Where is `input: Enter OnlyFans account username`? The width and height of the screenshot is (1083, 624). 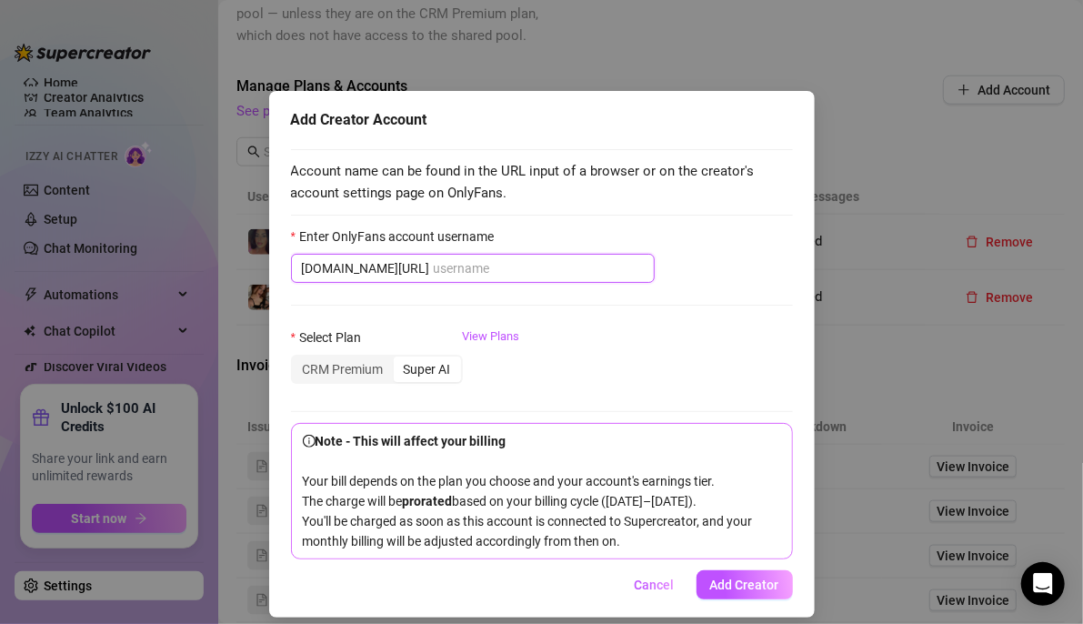
input: Enter OnlyFans account username is located at coordinates (538, 268).